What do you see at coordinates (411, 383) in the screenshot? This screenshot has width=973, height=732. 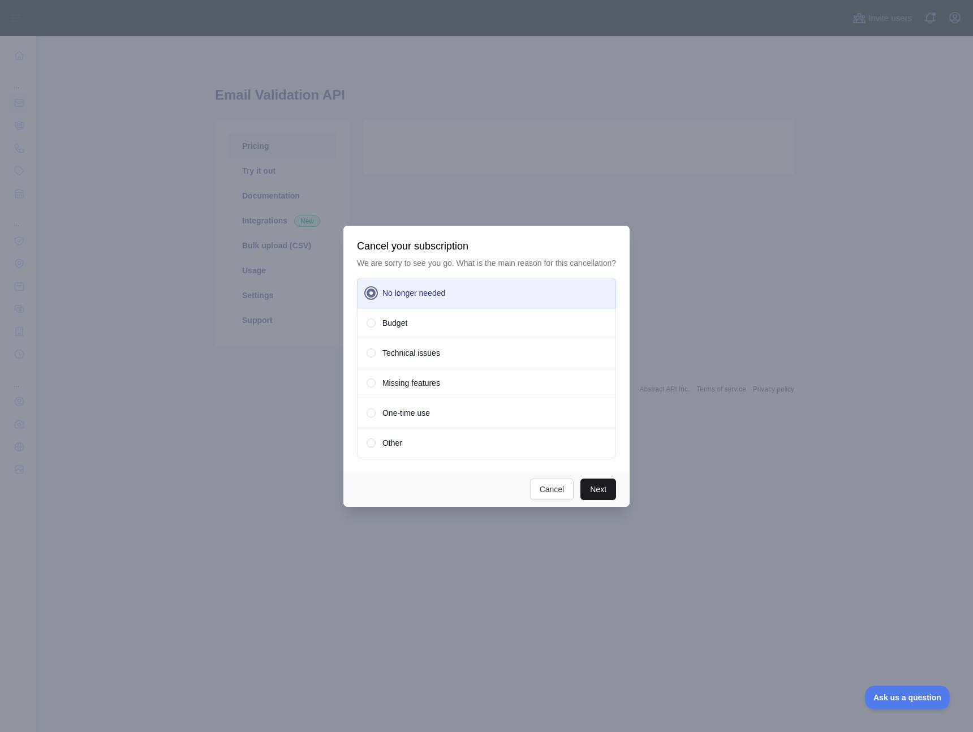 I see `span: Missing features` at bounding box center [411, 383].